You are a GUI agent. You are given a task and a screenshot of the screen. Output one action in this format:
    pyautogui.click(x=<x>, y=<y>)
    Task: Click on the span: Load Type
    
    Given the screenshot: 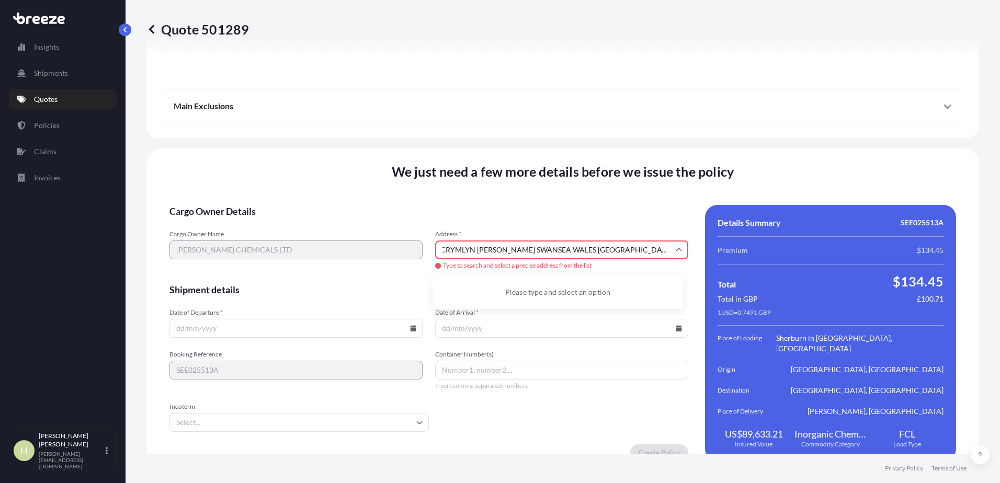 What is the action you would take?
    pyautogui.click(x=907, y=445)
    